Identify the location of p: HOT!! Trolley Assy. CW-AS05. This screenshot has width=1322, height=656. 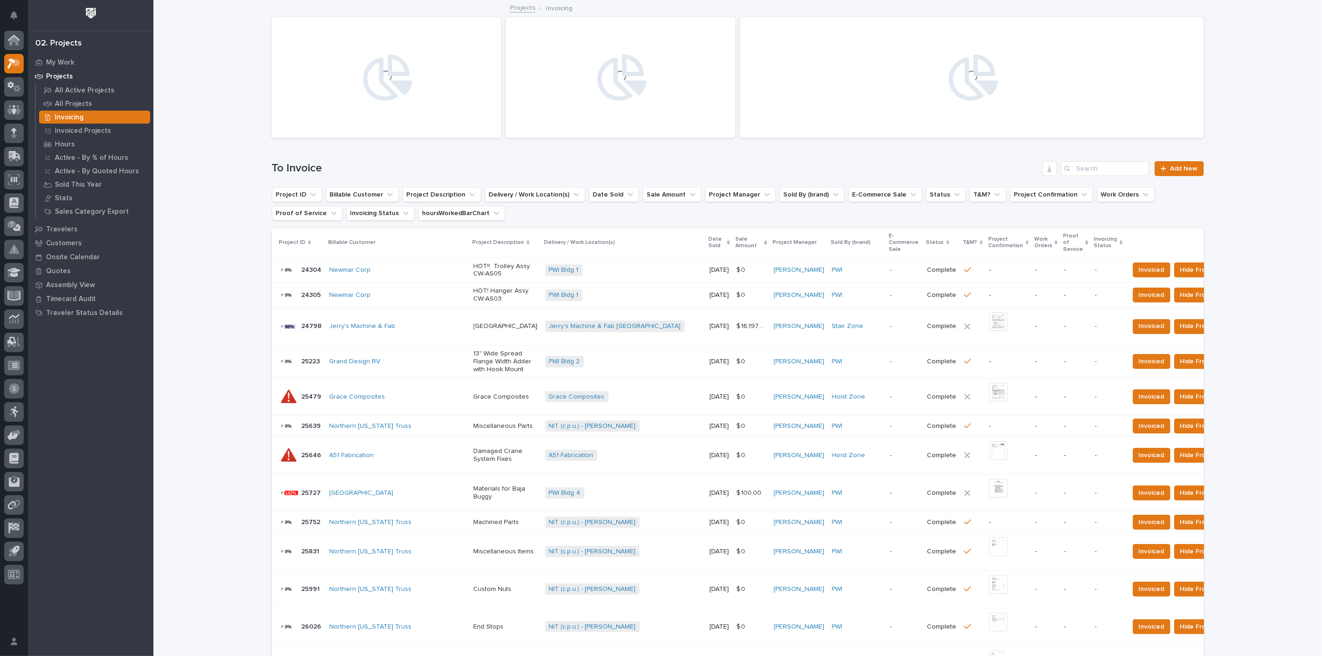
(506, 271).